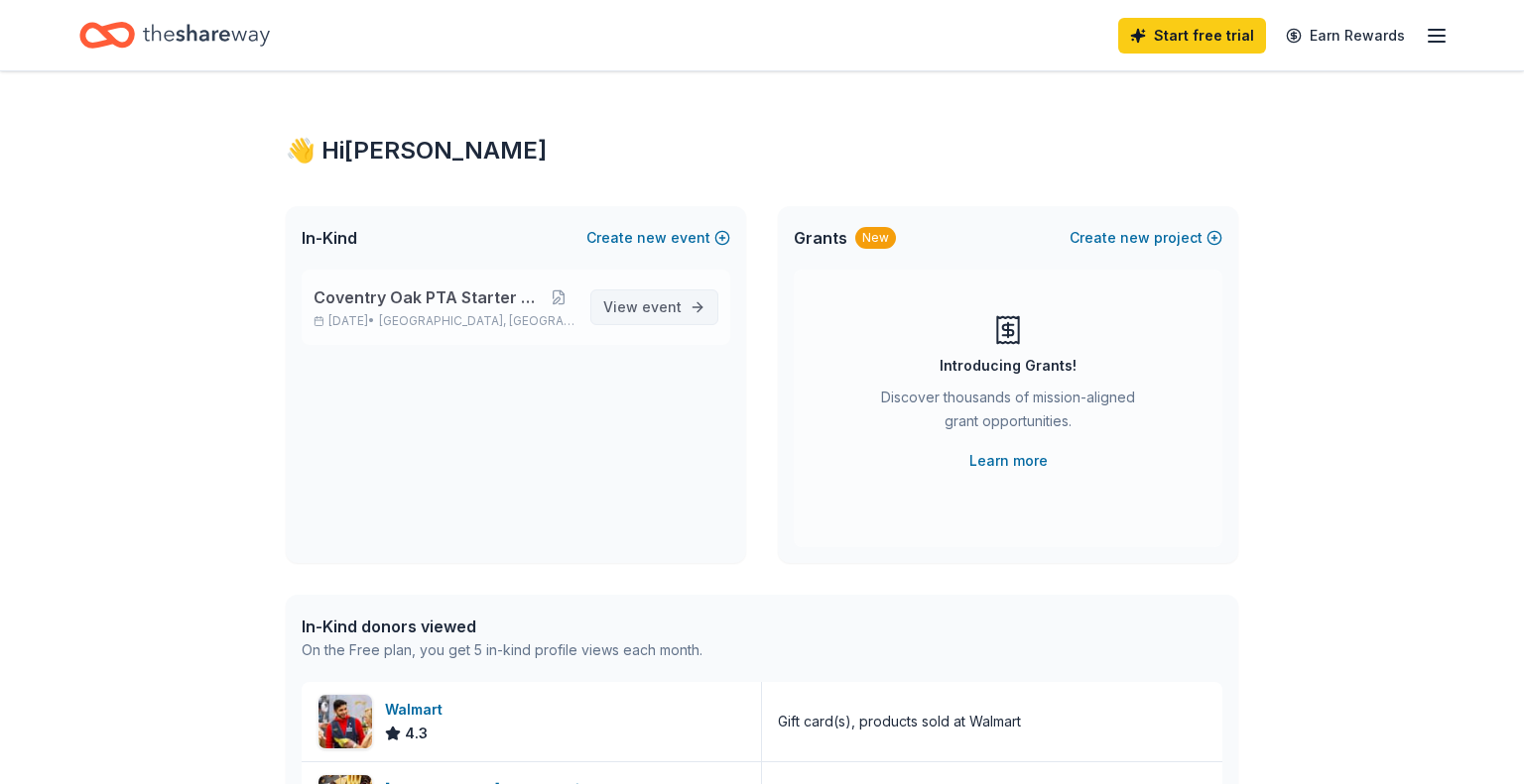 The width and height of the screenshot is (1524, 784). I want to click on span: Coventry Oak PTA Starter Donations, so click(427, 297).